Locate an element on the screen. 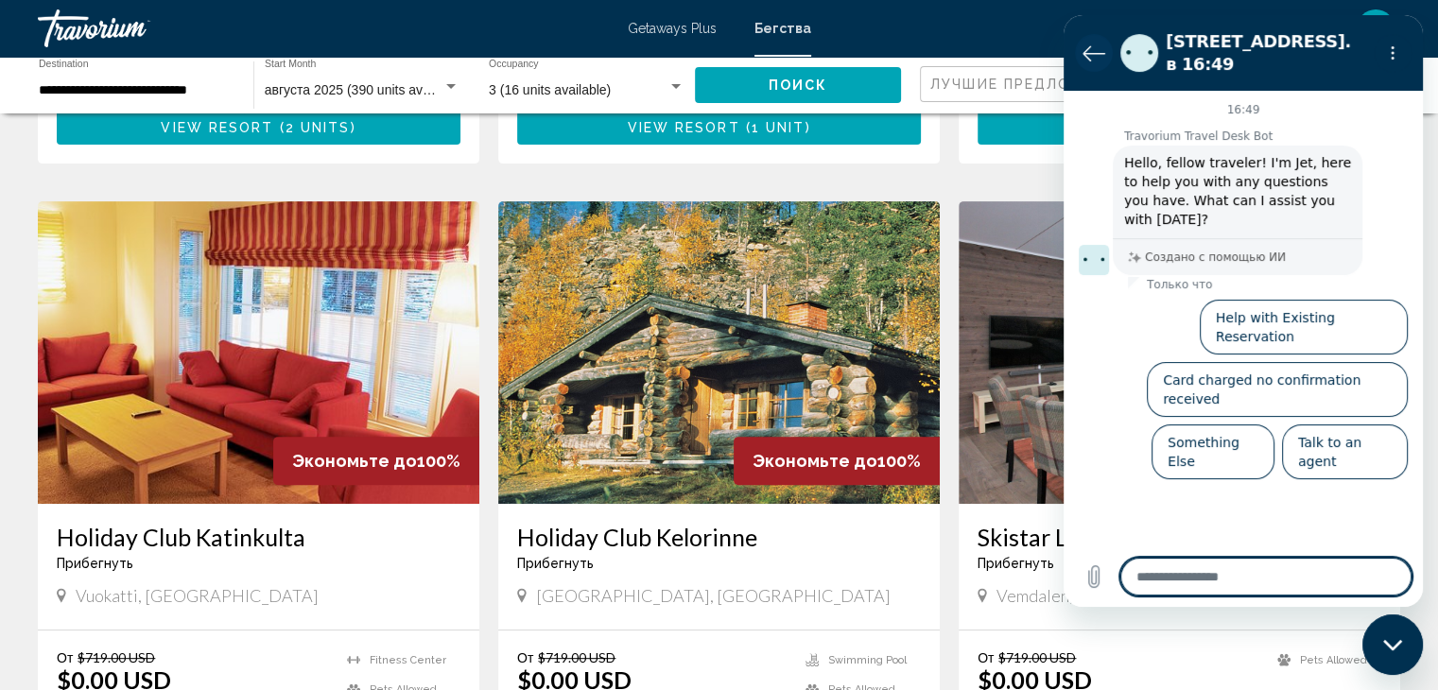 This screenshot has height=690, width=1438. button: Меню пользователя is located at coordinates (1376, 28).